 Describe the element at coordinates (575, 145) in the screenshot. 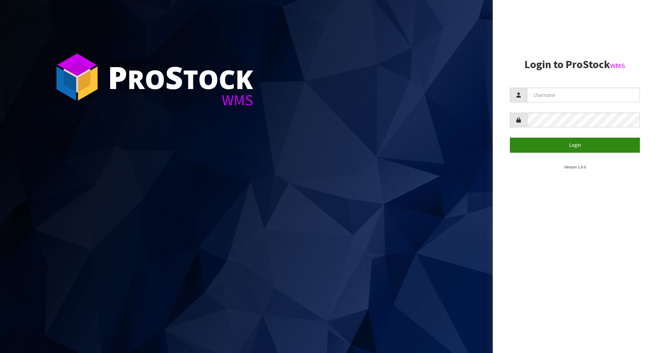

I see `button: Login` at that location.